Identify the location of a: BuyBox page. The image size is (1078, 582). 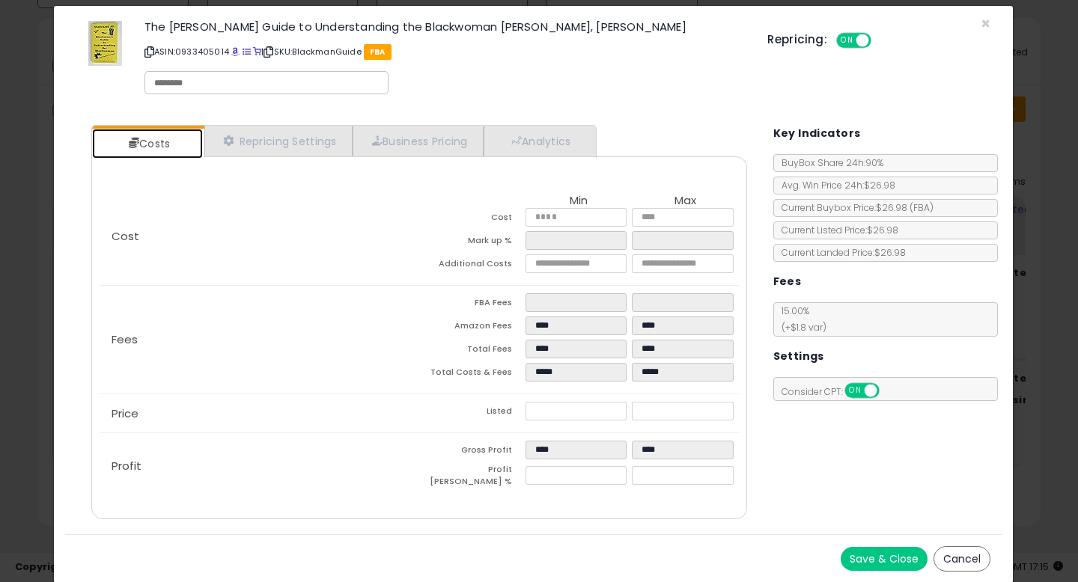
(235, 52).